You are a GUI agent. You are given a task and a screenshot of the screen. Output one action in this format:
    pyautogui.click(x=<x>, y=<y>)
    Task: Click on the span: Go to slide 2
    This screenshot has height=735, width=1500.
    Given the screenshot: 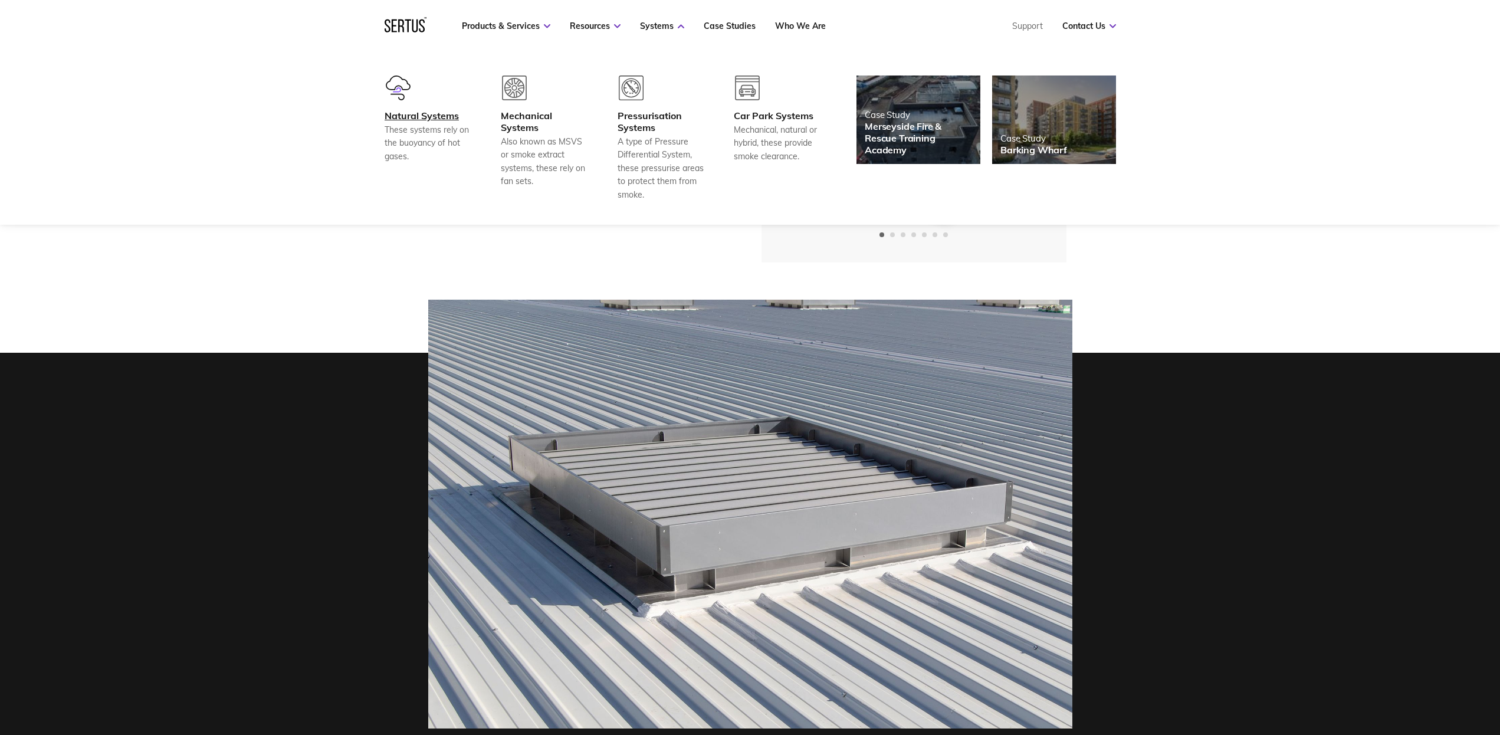 What is the action you would take?
    pyautogui.click(x=892, y=235)
    